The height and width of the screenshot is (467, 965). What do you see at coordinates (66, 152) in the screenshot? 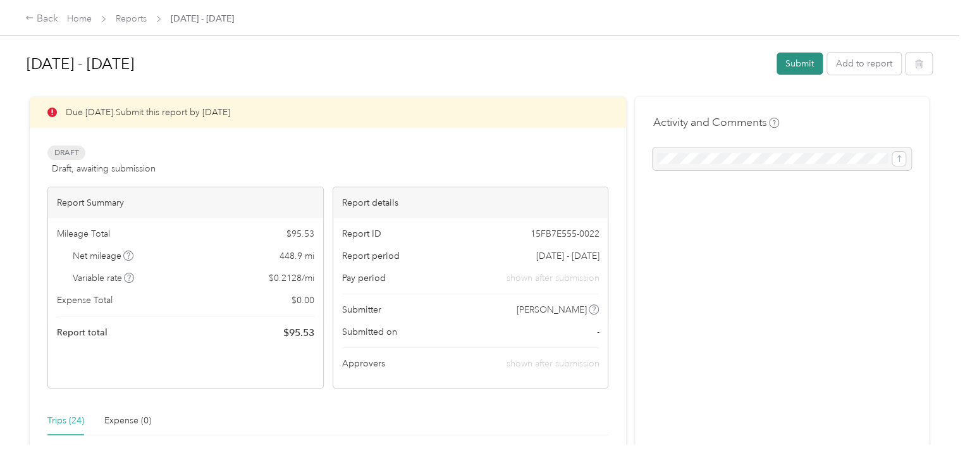
I see `span: Draft` at bounding box center [66, 152].